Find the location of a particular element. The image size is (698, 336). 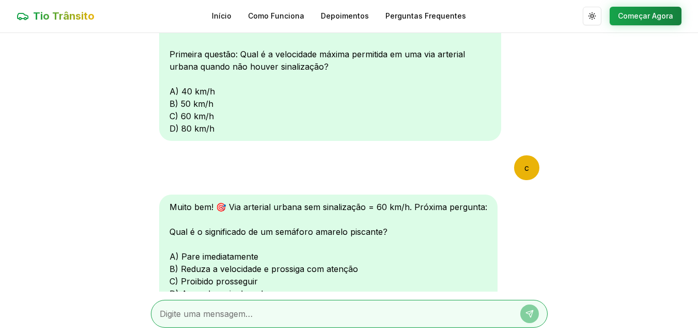

a: Início is located at coordinates (222, 16).